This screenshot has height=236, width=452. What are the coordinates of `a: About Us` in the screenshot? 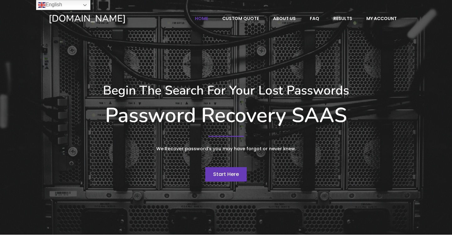 It's located at (284, 19).